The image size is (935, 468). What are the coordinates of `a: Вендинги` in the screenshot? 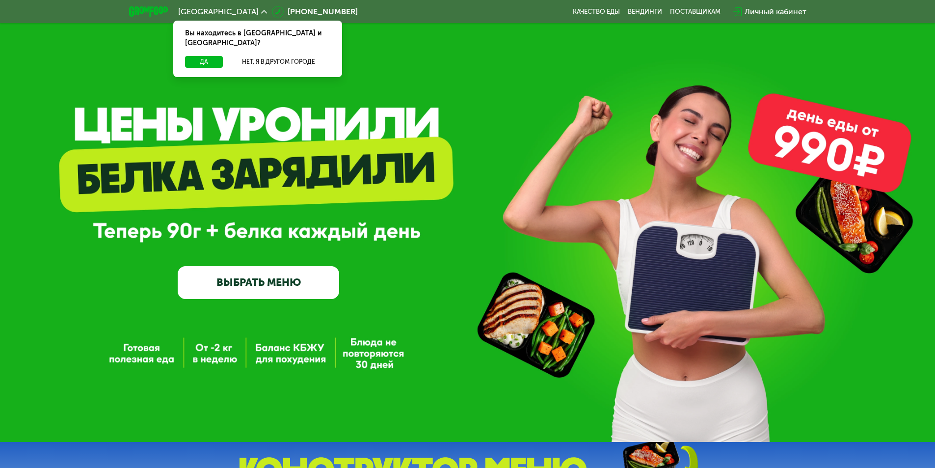 It's located at (645, 12).